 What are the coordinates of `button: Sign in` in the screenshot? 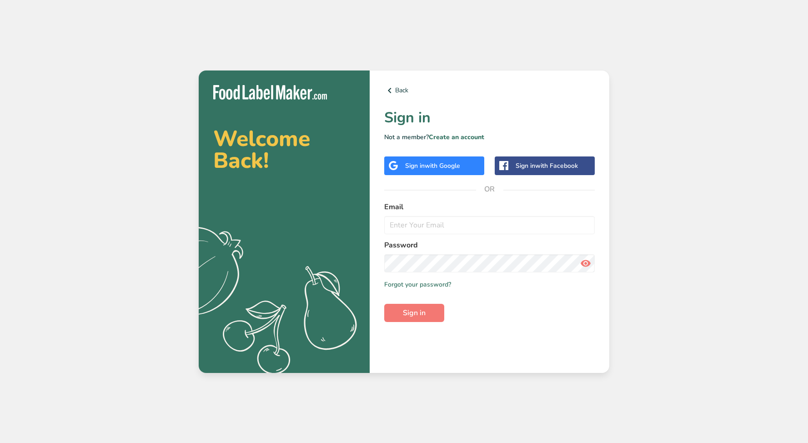 It's located at (414, 313).